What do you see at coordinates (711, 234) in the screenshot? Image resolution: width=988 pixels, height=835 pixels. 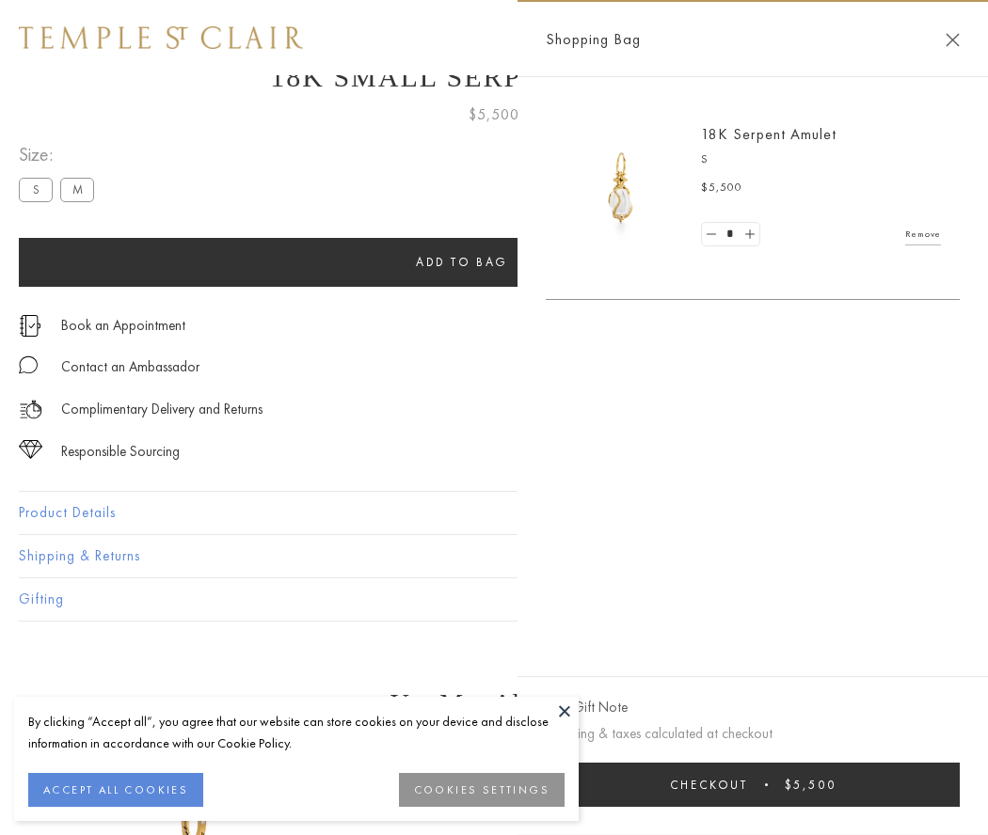 I see `a: Set quantity to 0` at bounding box center [711, 234].